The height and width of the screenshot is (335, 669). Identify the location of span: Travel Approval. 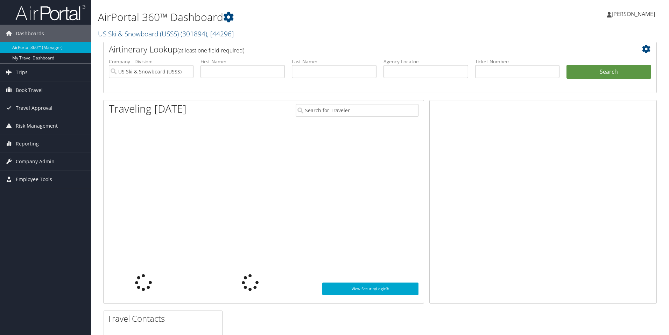
(34, 108).